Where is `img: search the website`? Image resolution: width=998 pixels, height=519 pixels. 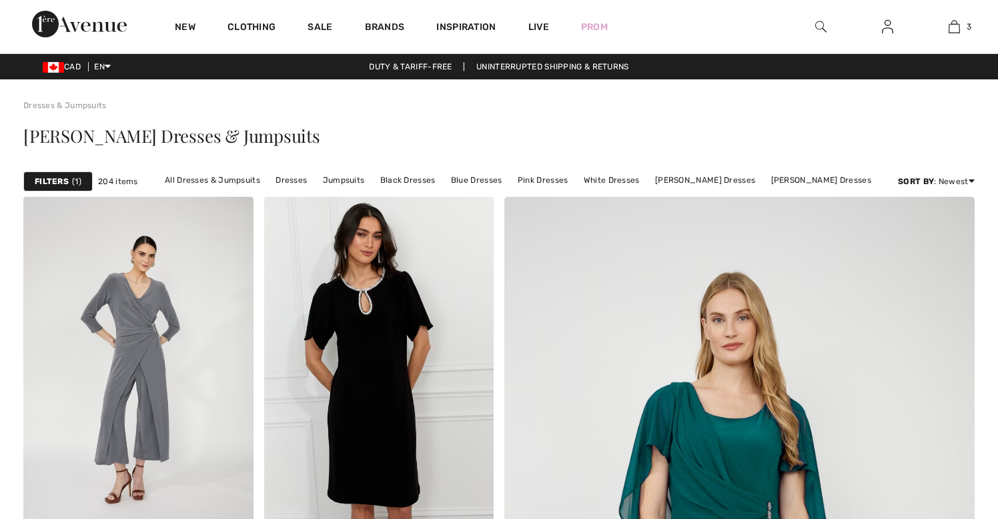 img: search the website is located at coordinates (821, 27).